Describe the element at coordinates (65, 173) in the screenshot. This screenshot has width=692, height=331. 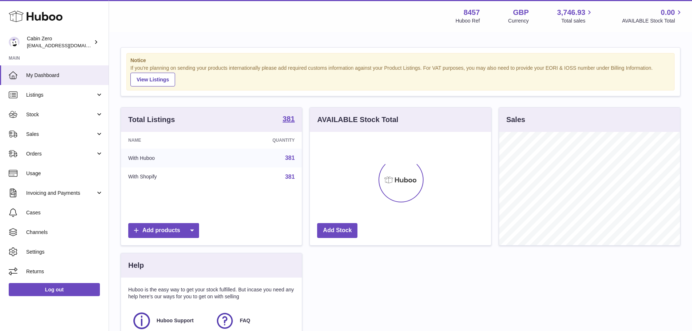
I see `span: Usage` at that location.